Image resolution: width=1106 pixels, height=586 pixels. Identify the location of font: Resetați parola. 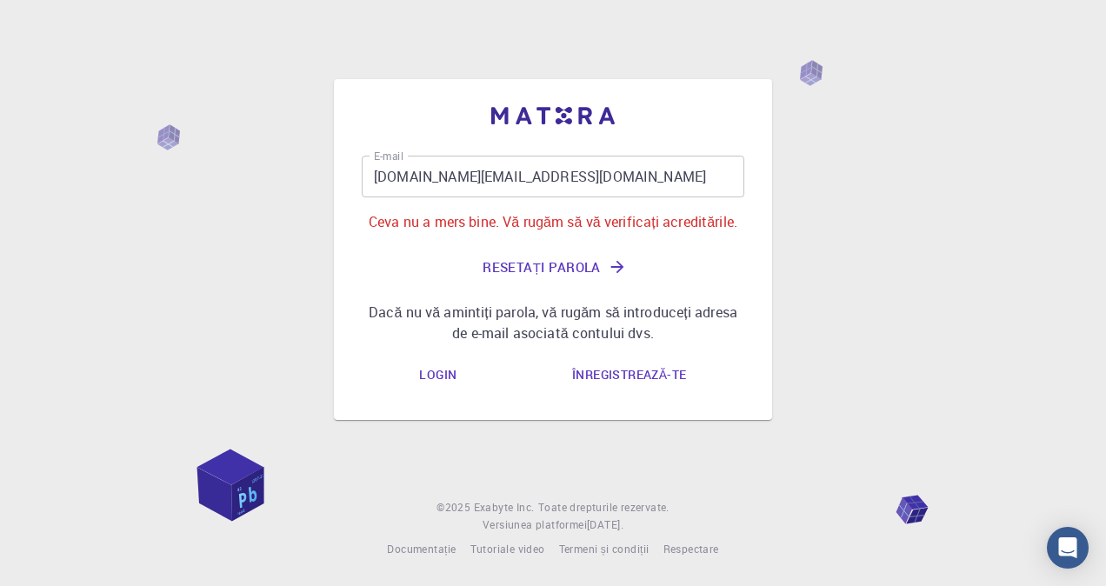
(541, 267).